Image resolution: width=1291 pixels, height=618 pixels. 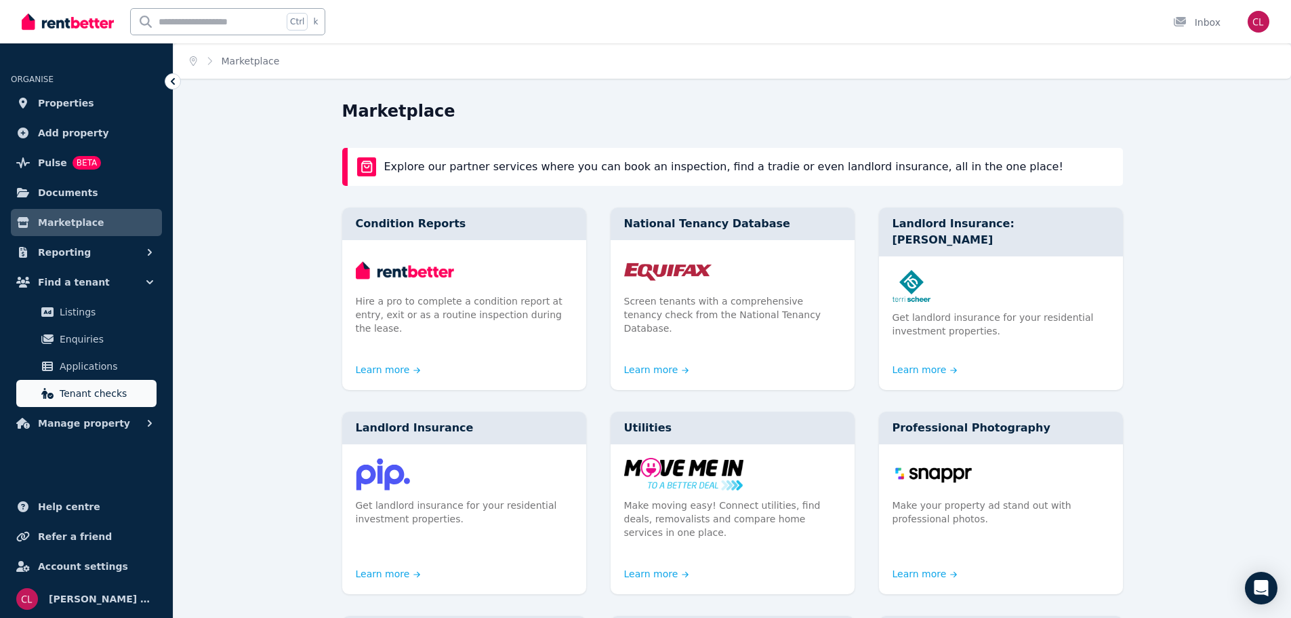 I want to click on a: Tenant checks, so click(x=86, y=393).